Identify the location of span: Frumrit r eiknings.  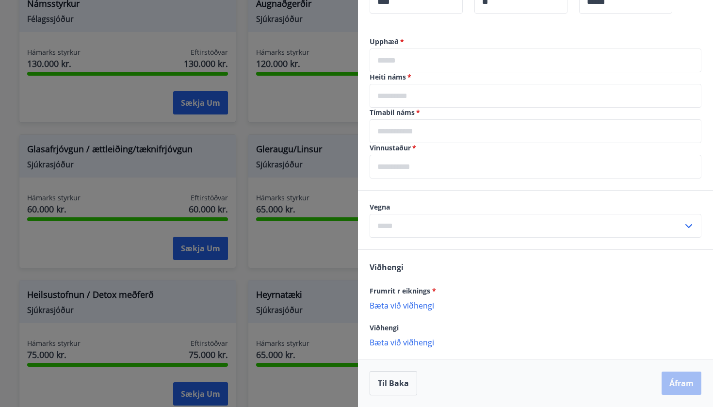
(403, 291).